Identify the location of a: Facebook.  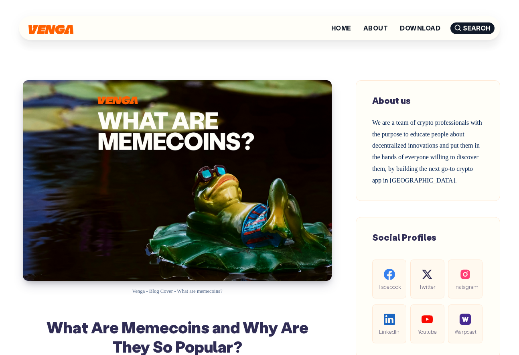
(389, 279).